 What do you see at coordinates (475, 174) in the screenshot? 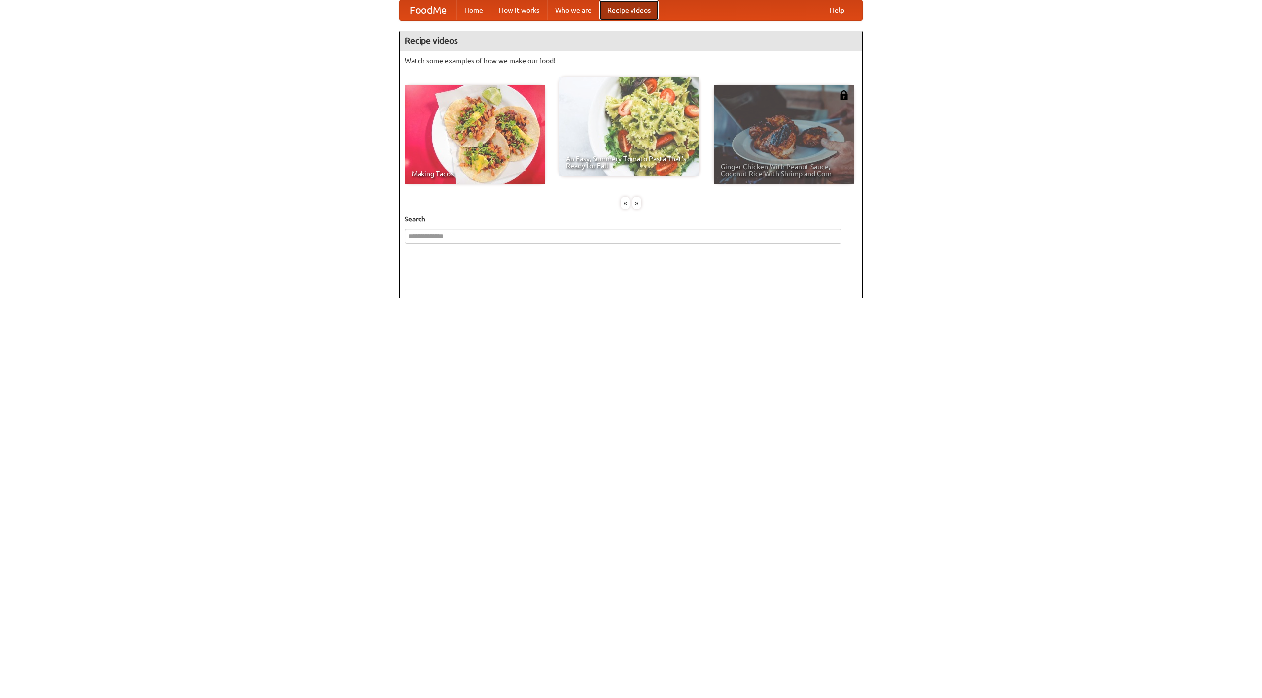
I see `span: Making Tacos` at bounding box center [475, 174].